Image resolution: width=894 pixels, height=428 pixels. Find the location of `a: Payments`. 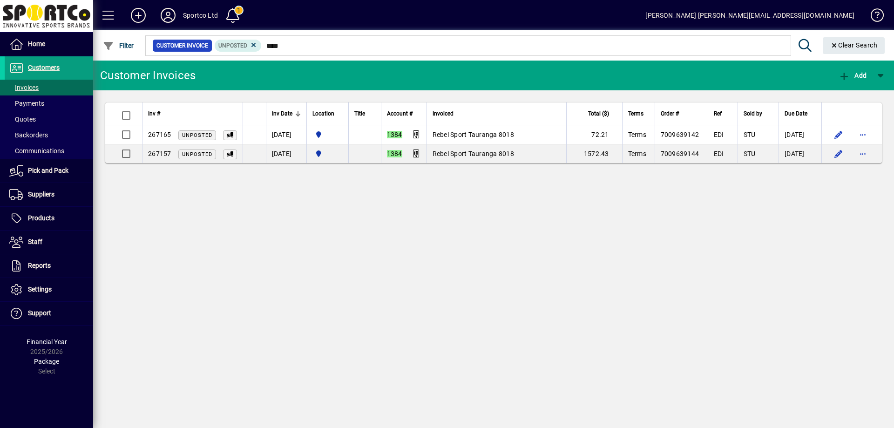

a: Payments is located at coordinates (49, 103).